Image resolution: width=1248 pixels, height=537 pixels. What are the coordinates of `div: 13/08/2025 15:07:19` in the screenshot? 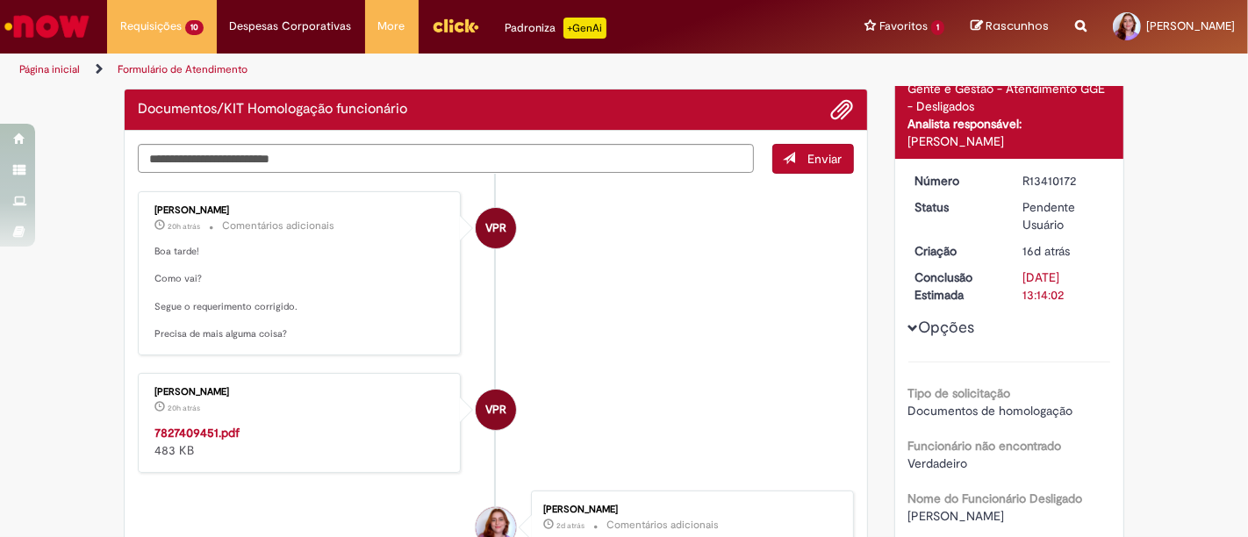 It's located at (1063, 251).